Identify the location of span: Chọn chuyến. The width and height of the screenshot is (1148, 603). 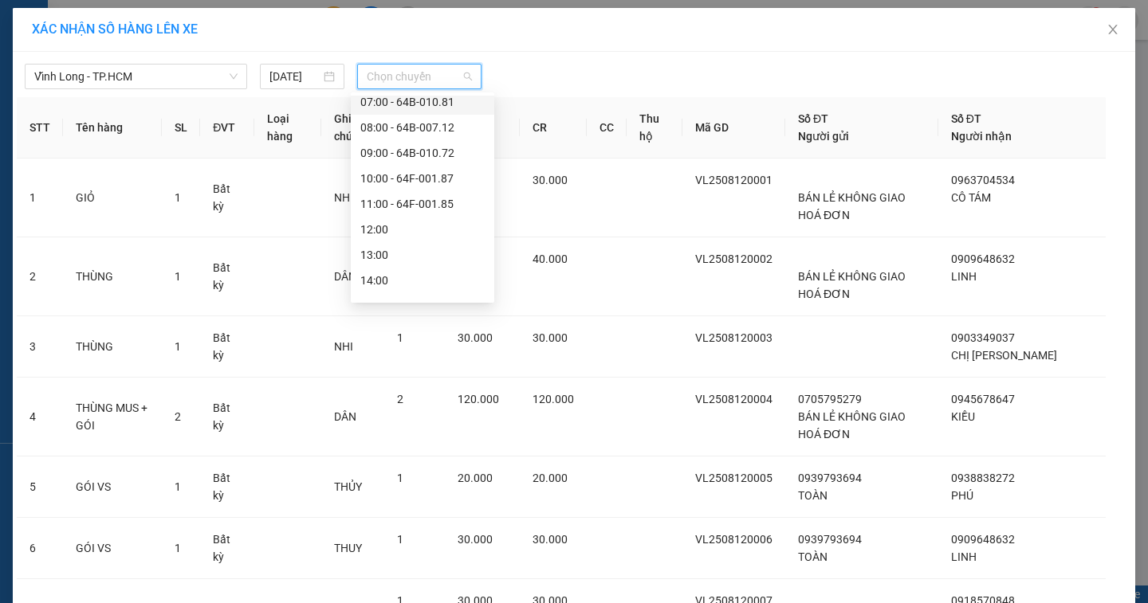
(419, 77).